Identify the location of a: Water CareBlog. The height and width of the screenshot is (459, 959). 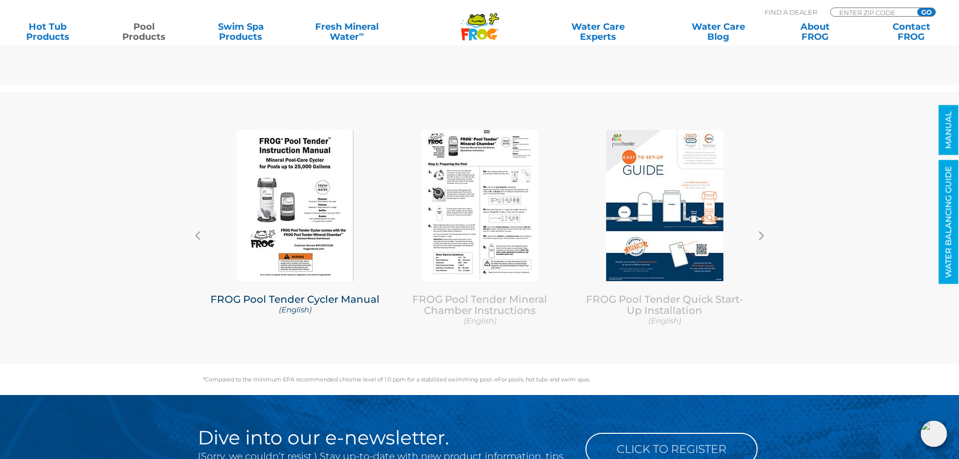
(718, 32).